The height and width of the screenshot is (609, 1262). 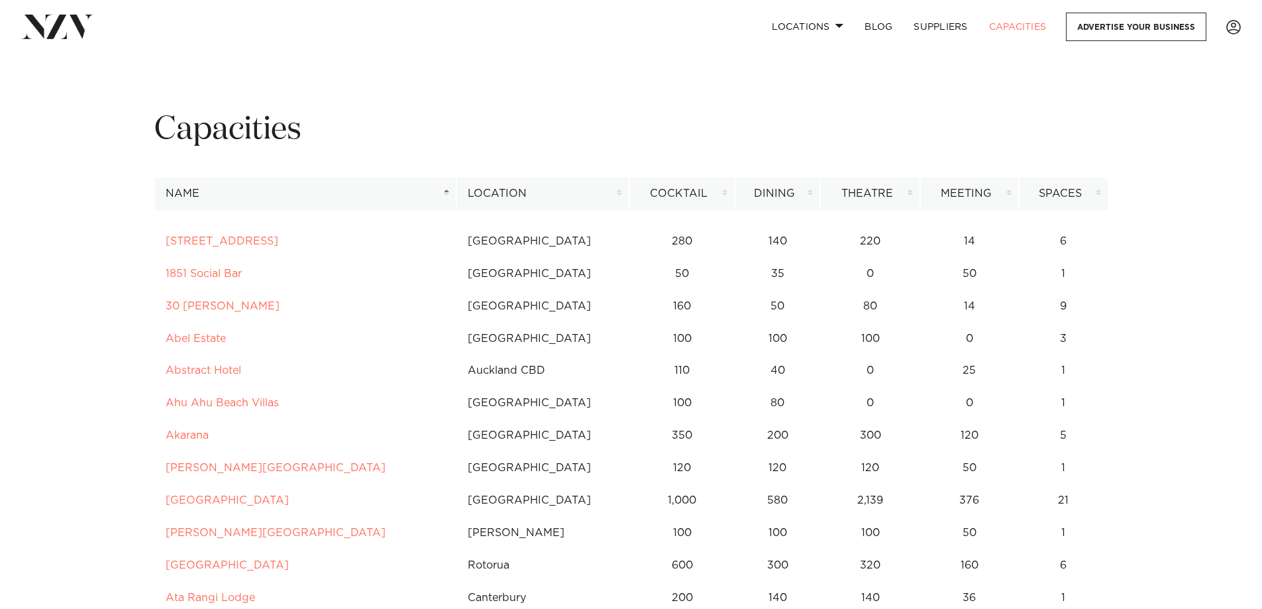 What do you see at coordinates (777, 274) in the screenshot?
I see `td: 35` at bounding box center [777, 274].